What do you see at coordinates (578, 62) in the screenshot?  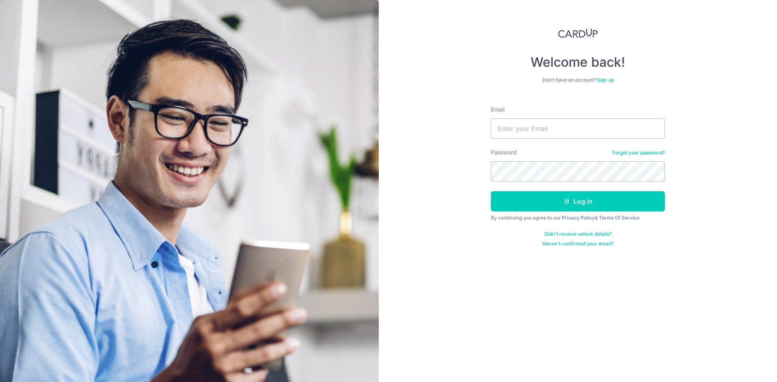 I see `h4: Welcome back!` at bounding box center [578, 62].